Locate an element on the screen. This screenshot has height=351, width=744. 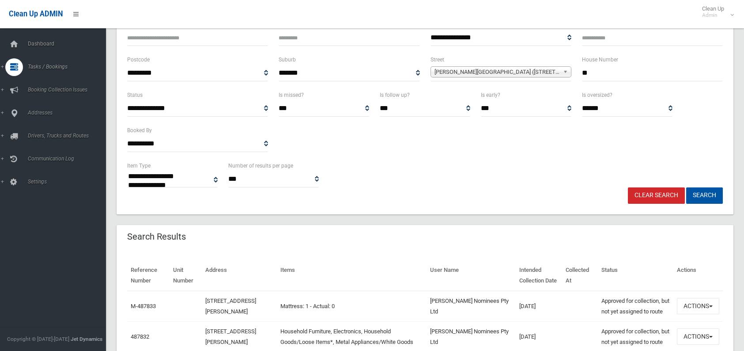
th: Reference Number is located at coordinates (148, 275).